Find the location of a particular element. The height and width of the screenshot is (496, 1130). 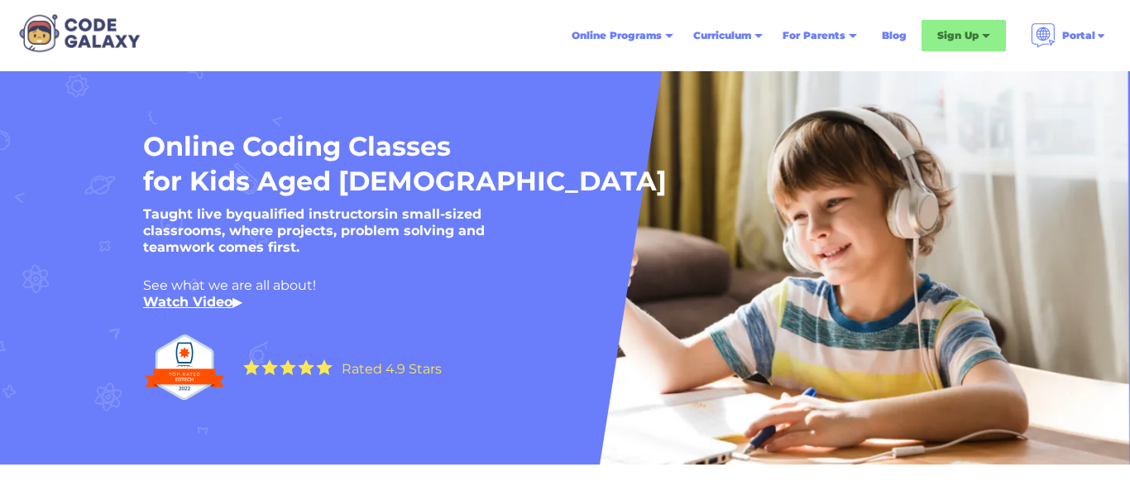

div: Online Programs is located at coordinates (616, 36).